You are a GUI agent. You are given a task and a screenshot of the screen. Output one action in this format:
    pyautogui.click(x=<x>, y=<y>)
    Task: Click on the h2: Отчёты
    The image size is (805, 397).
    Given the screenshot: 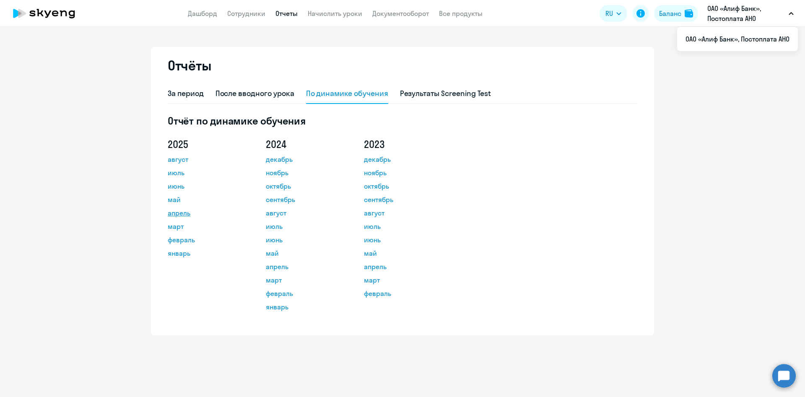 What is the action you would take?
    pyautogui.click(x=189, y=65)
    